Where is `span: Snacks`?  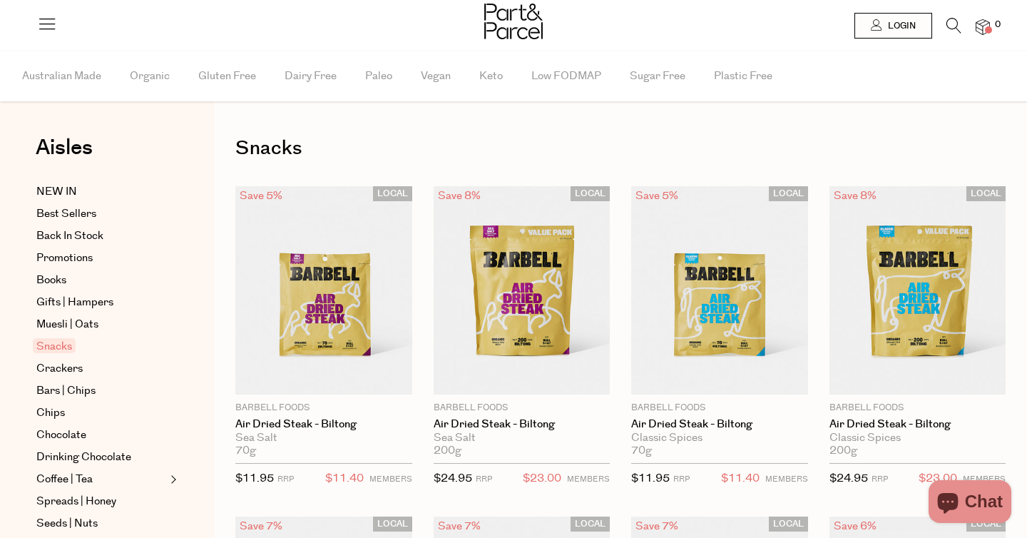 span: Snacks is located at coordinates (54, 345).